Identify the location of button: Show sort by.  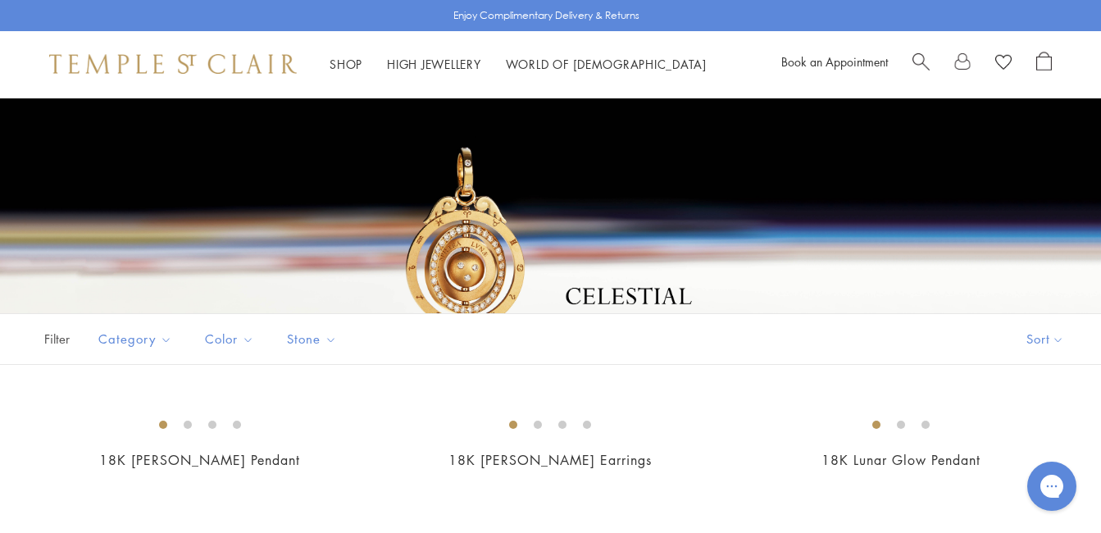
(1045, 338).